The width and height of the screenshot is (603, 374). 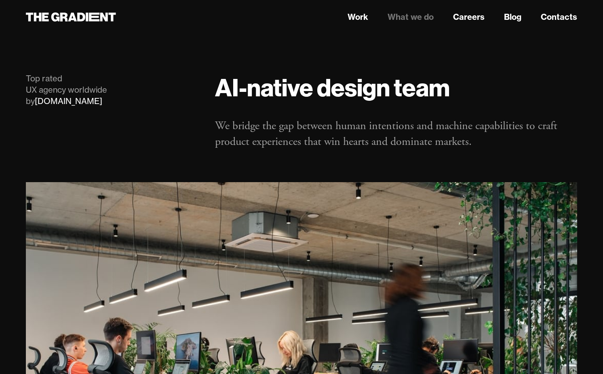 I want to click on a: Blog, so click(x=513, y=17).